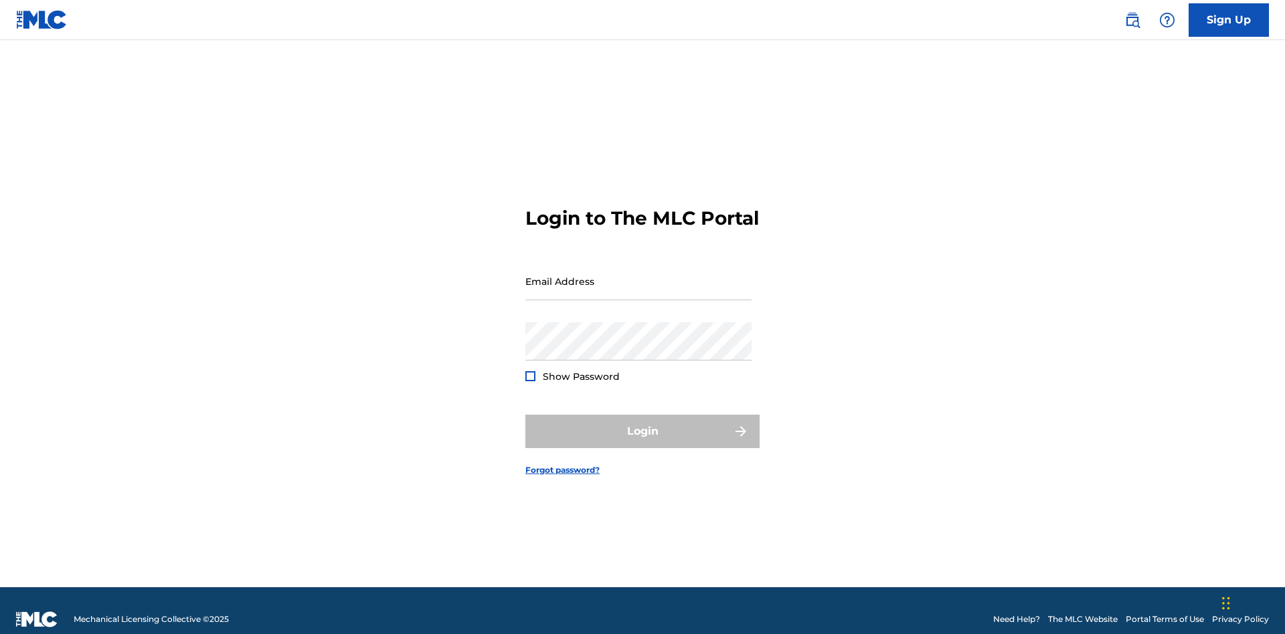  I want to click on a: Portal Terms of Use, so click(1164, 620).